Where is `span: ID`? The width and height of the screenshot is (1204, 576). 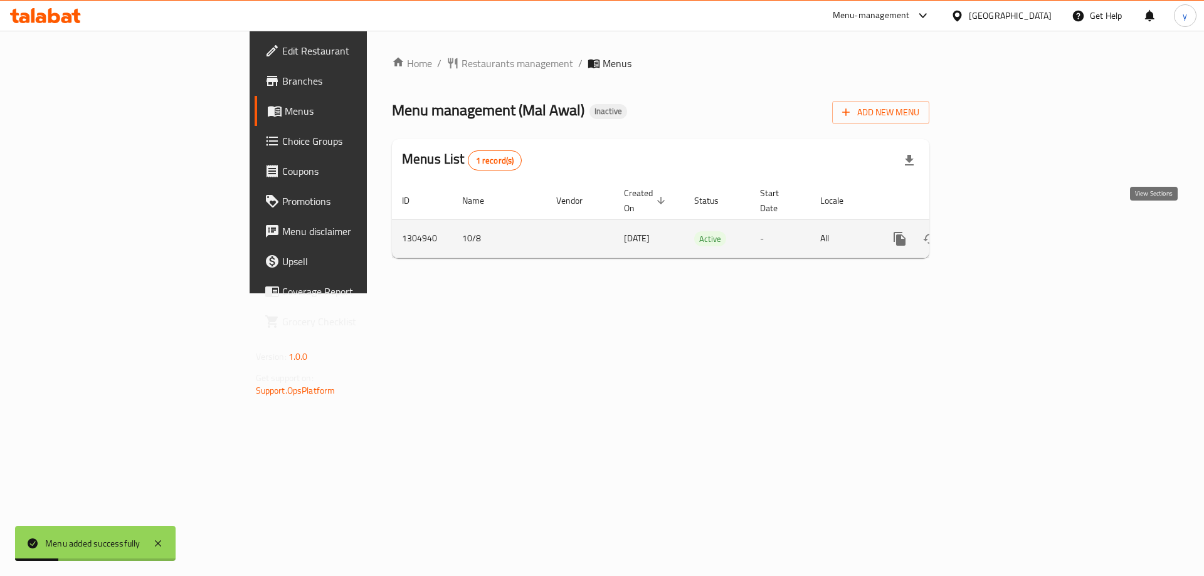
span: ID is located at coordinates (414, 201).